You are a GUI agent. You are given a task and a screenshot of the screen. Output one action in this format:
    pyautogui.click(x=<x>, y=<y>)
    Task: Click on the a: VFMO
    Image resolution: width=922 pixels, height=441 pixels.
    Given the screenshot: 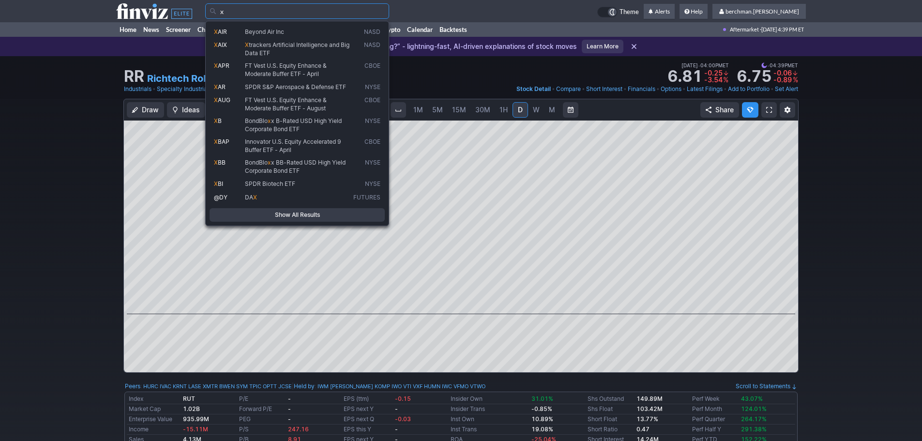 What is the action you would take?
    pyautogui.click(x=461, y=386)
    